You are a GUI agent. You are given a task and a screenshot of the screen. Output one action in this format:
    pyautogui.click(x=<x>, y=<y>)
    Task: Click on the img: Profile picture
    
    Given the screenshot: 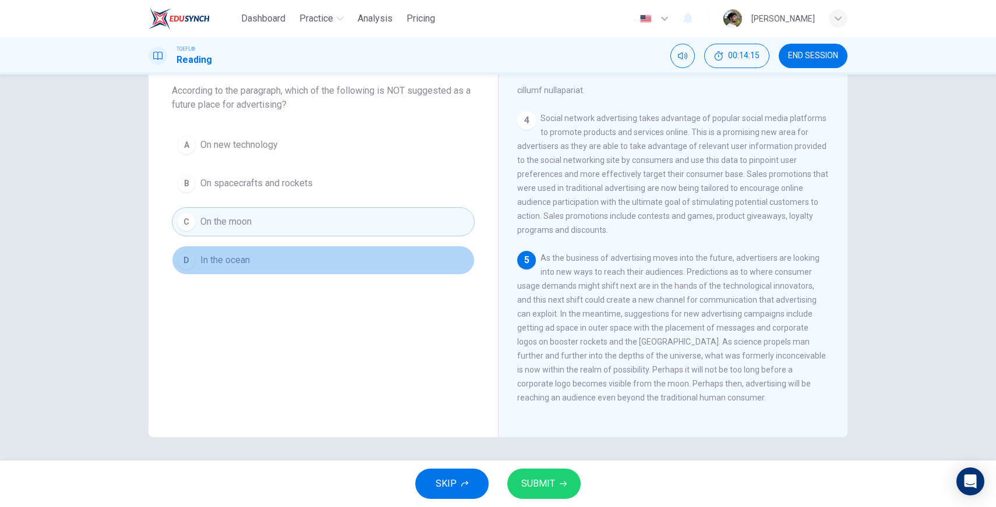 What is the action you would take?
    pyautogui.click(x=732, y=19)
    